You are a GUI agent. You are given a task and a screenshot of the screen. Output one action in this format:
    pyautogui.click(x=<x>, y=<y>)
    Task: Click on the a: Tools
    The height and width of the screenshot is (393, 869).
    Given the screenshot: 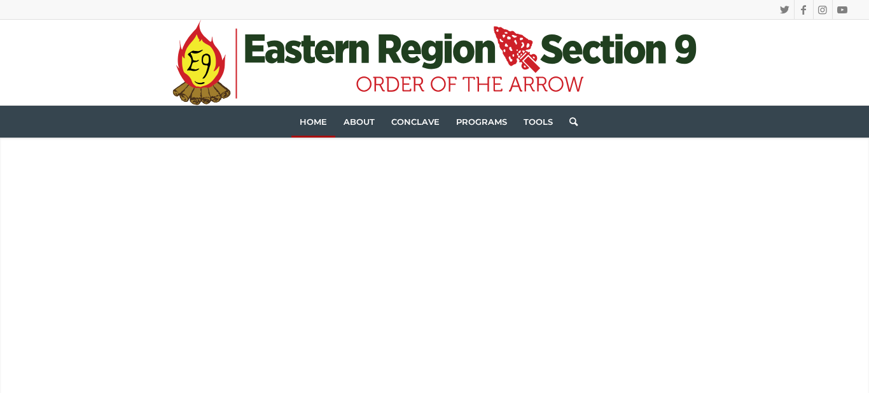 What is the action you would take?
    pyautogui.click(x=538, y=122)
    